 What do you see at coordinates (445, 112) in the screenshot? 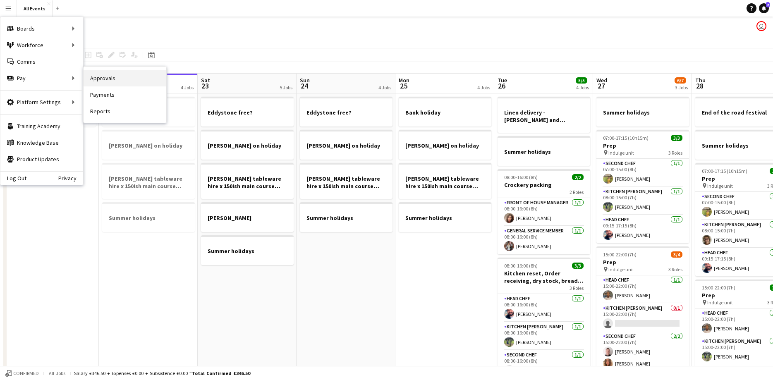
I see `div: Bank holiday` at bounding box center [445, 112].